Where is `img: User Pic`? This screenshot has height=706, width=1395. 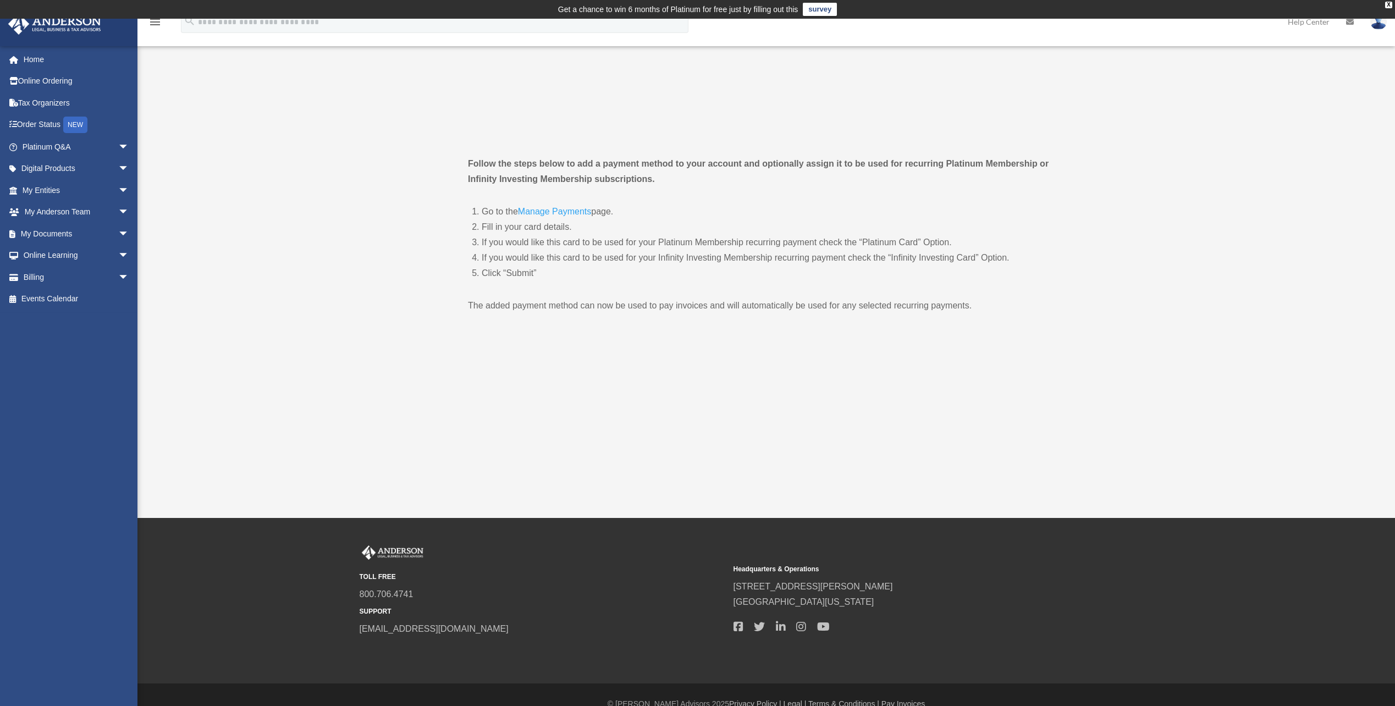
img: User Pic is located at coordinates (1378, 21).